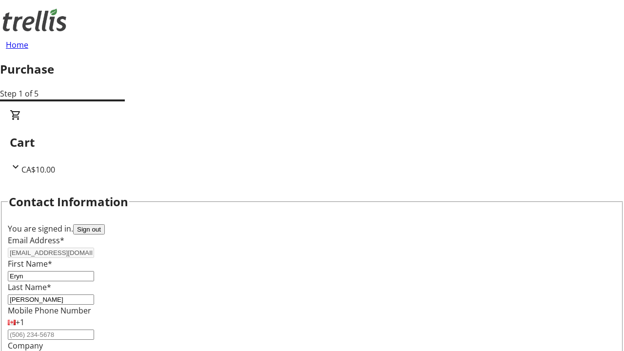 The width and height of the screenshot is (624, 351). What do you see at coordinates (312, 142) in the screenshot?
I see `h2: Cart` at bounding box center [312, 142].